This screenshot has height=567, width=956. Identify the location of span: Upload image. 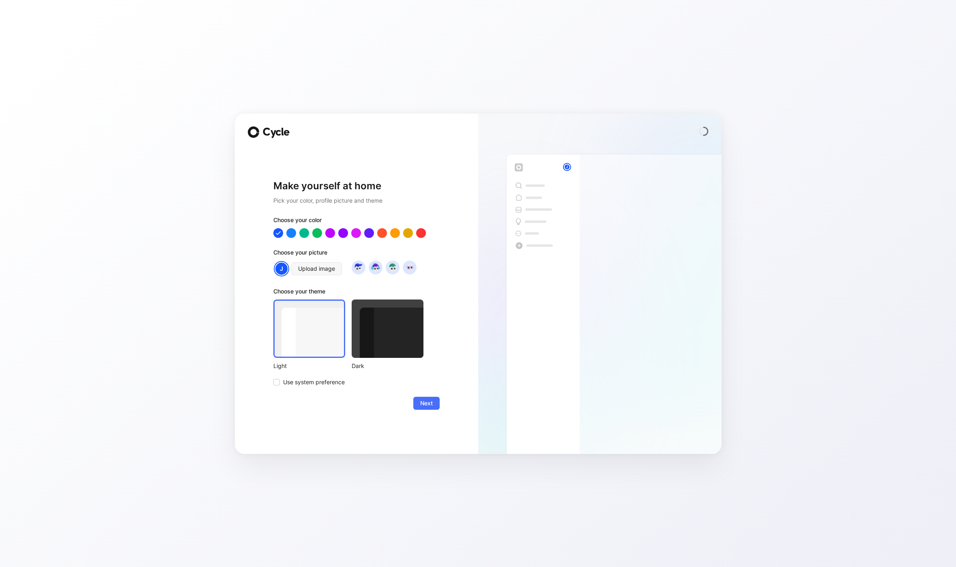
(316, 269).